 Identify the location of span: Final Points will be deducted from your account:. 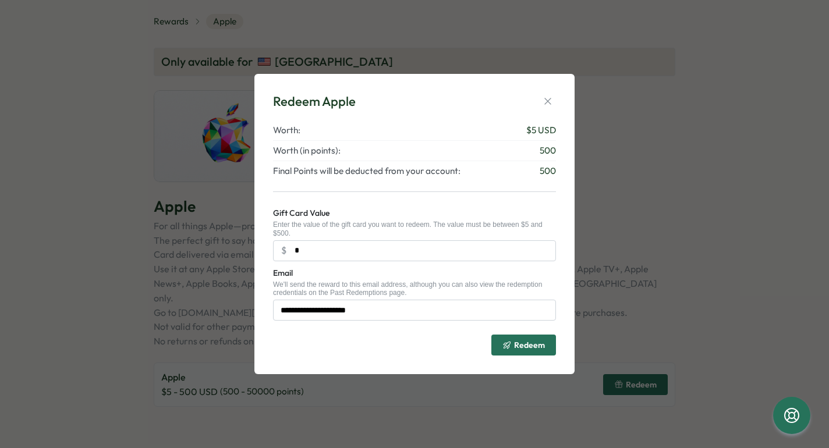
(367, 171).